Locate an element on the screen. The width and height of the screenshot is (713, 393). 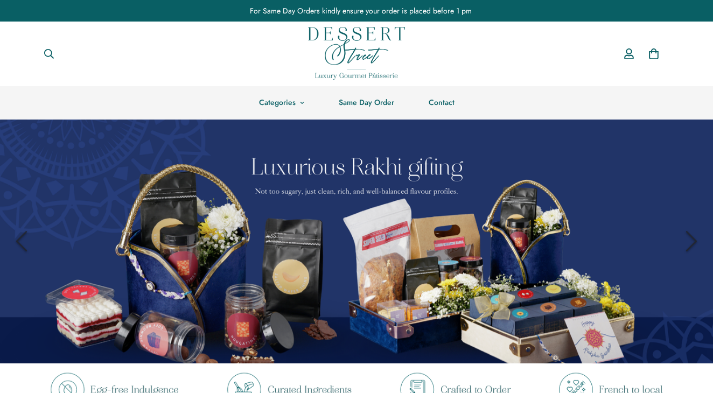
img: Dessert Street is located at coordinates (356, 53).